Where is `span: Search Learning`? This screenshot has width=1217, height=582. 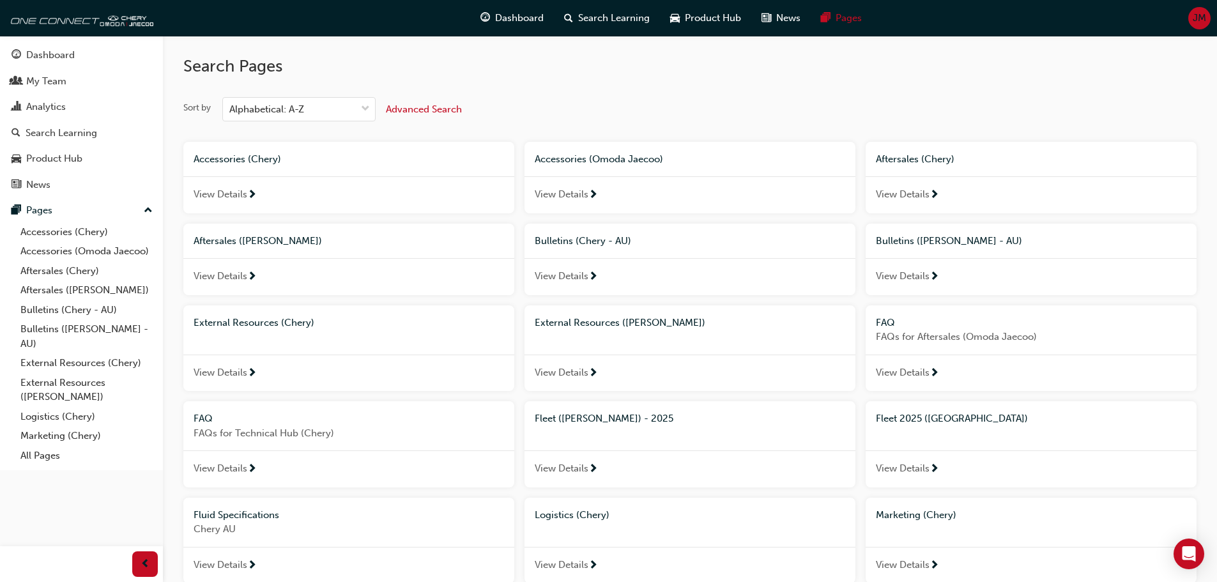 span: Search Learning is located at coordinates (614, 18).